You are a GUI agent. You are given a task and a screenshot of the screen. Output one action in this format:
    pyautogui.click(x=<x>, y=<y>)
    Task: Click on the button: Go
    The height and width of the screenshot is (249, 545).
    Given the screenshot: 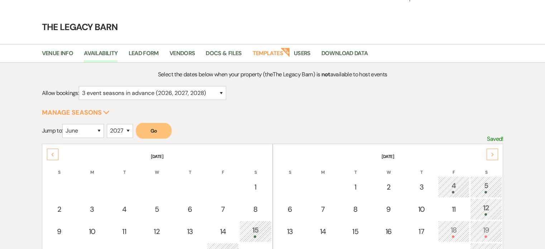 What is the action you would take?
    pyautogui.click(x=154, y=131)
    